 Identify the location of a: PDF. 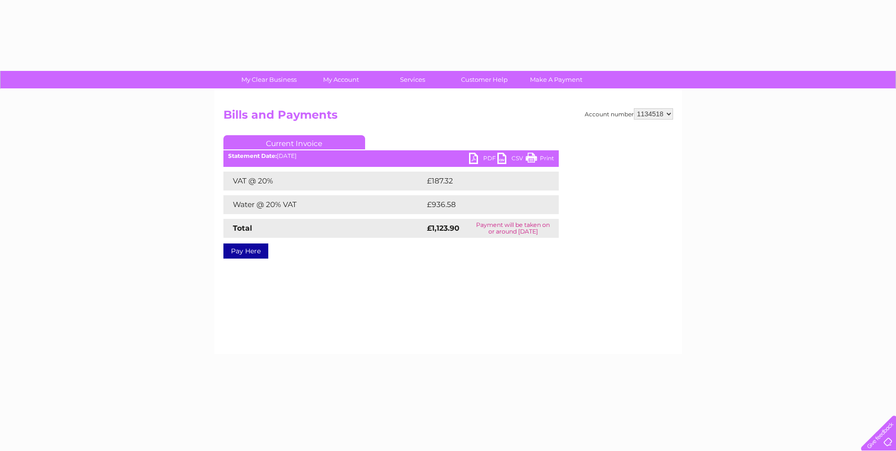
(483, 159).